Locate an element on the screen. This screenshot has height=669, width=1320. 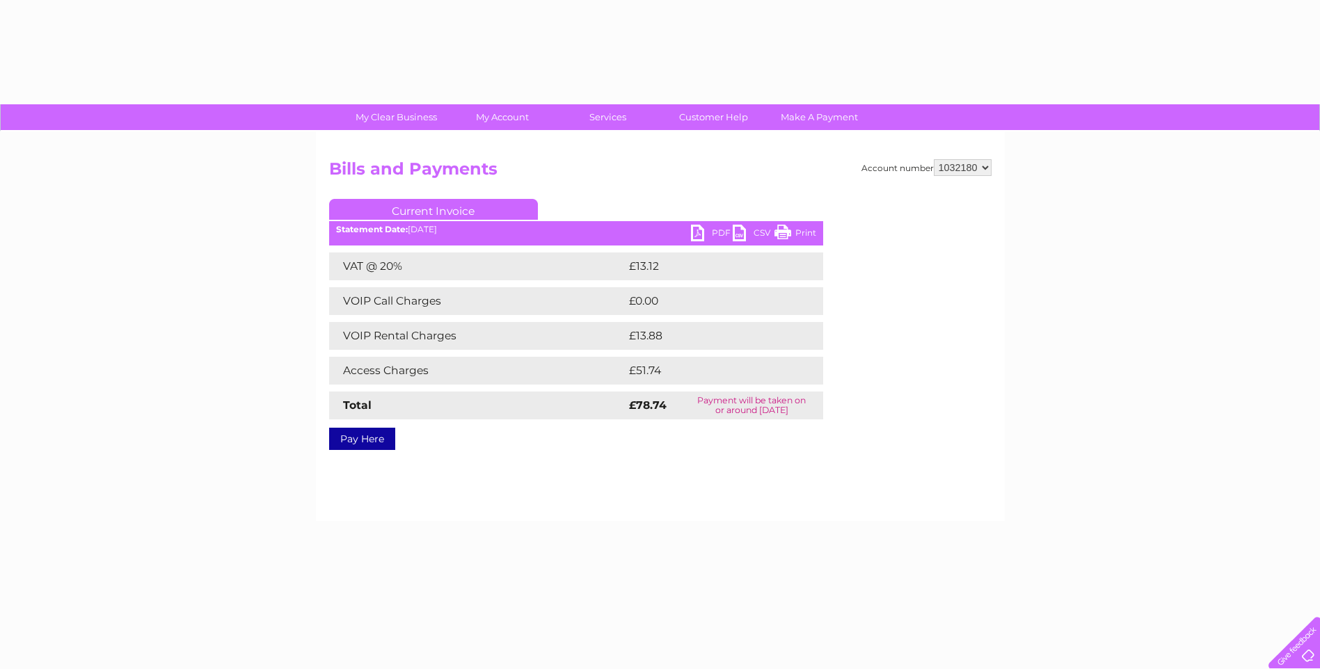
a: CSV is located at coordinates (754, 235).